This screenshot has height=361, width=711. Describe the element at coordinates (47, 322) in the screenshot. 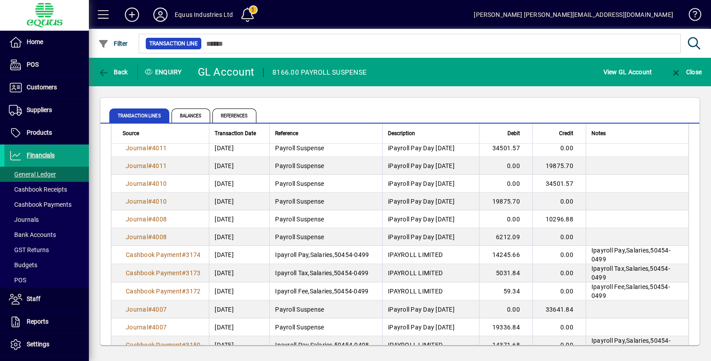

I see `a: Reports` at that location.